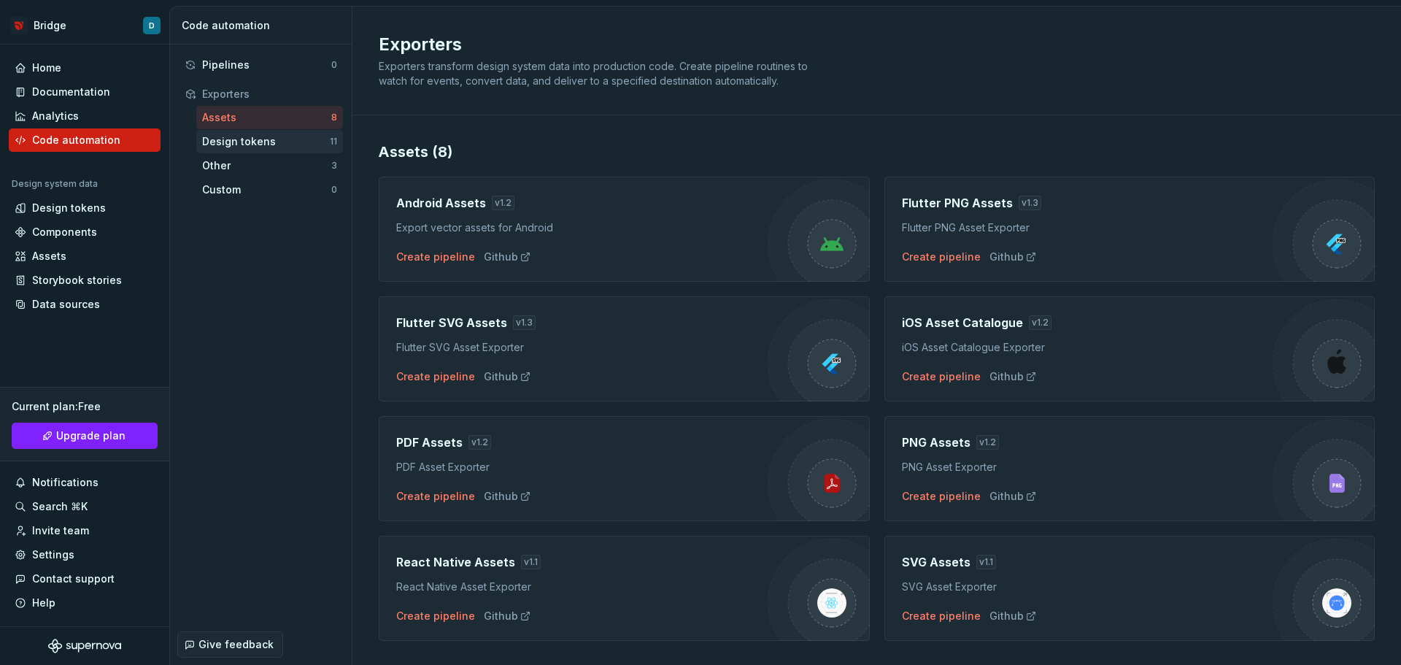 The image size is (1401, 665). I want to click on a: Code automation, so click(85, 140).